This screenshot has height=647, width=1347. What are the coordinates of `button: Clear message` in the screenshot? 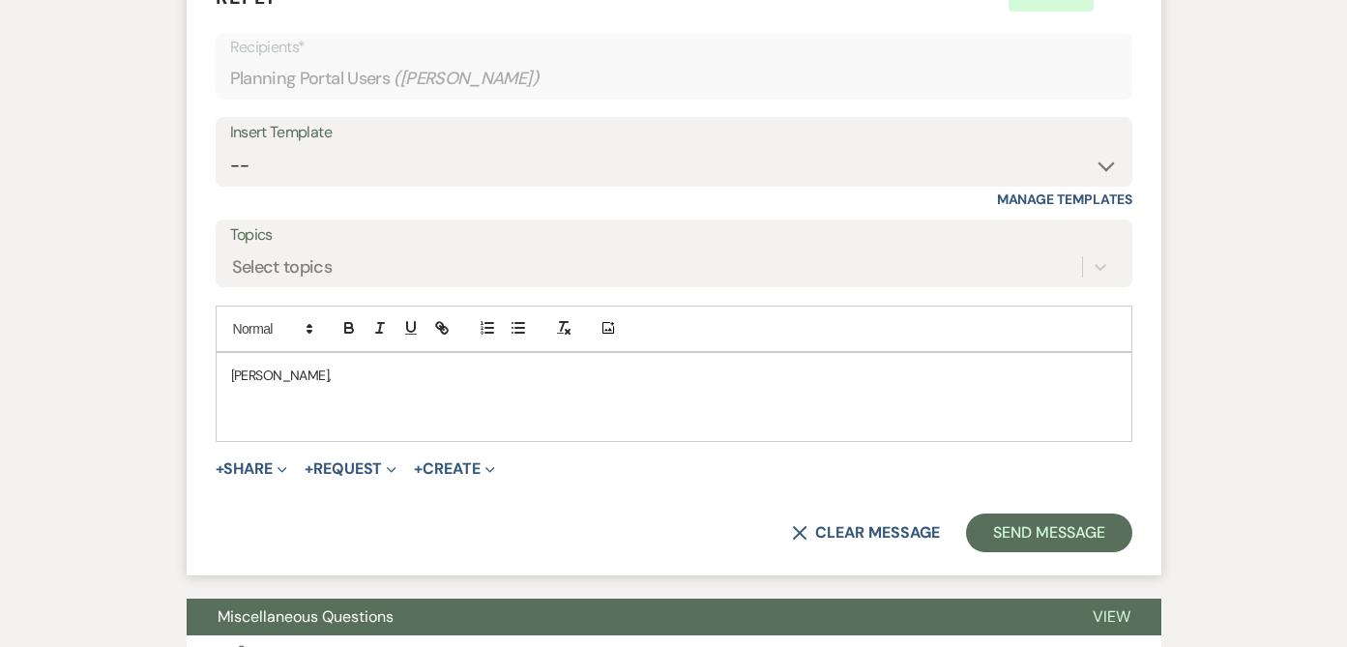 It's located at (866, 533).